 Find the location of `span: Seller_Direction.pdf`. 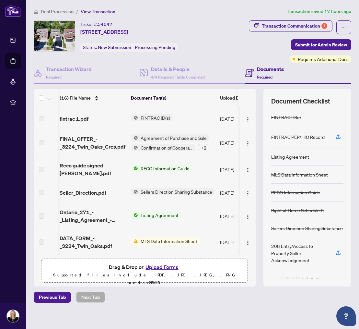

span: Seller_Direction.pdf is located at coordinates (83, 193).